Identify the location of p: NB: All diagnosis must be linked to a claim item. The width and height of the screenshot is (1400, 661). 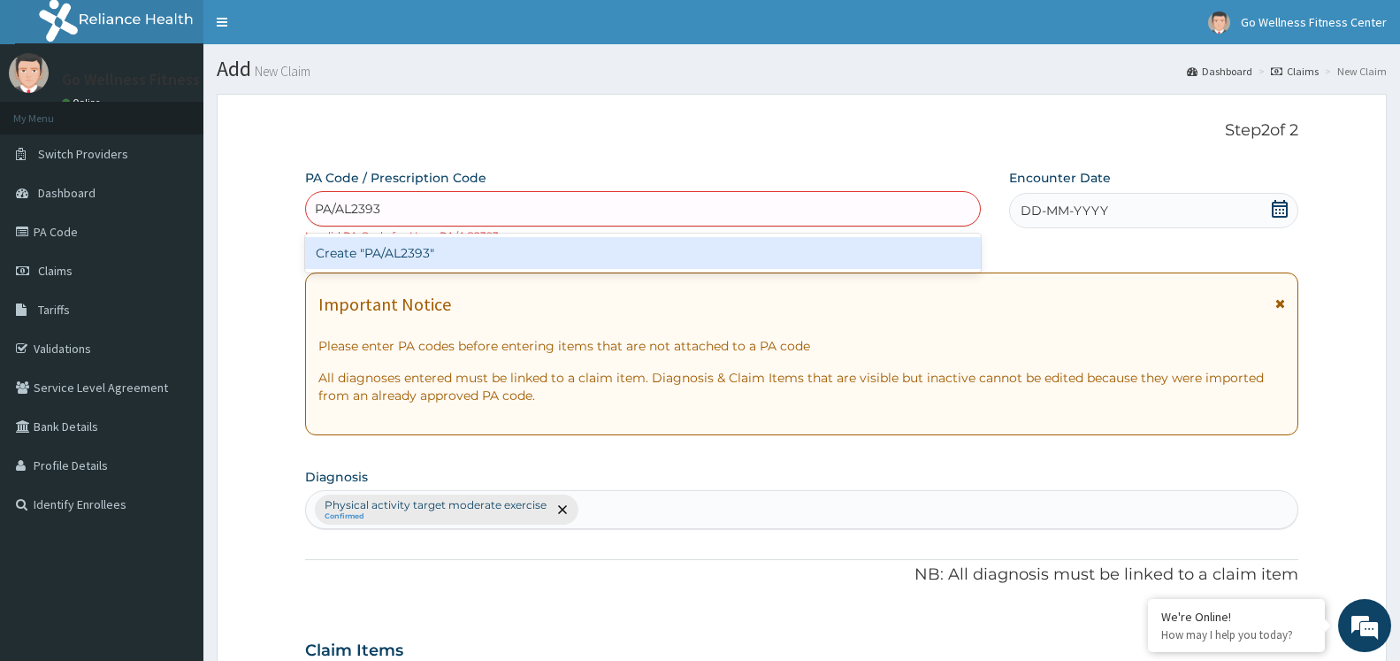
(801, 575).